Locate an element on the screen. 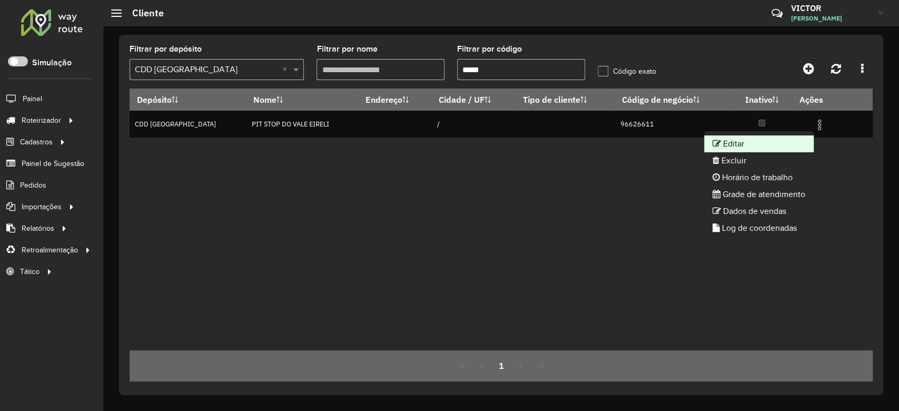 The height and width of the screenshot is (411, 899). label: Filtrar por nome is located at coordinates (347, 49).